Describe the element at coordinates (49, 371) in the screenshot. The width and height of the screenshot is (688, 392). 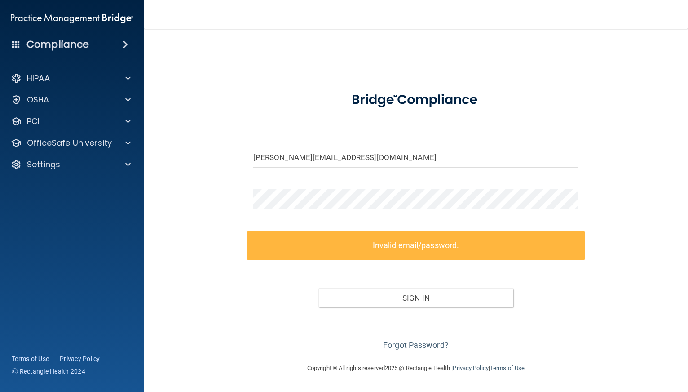
I see `span: Ⓒ Rectangle Health 2024` at that location.